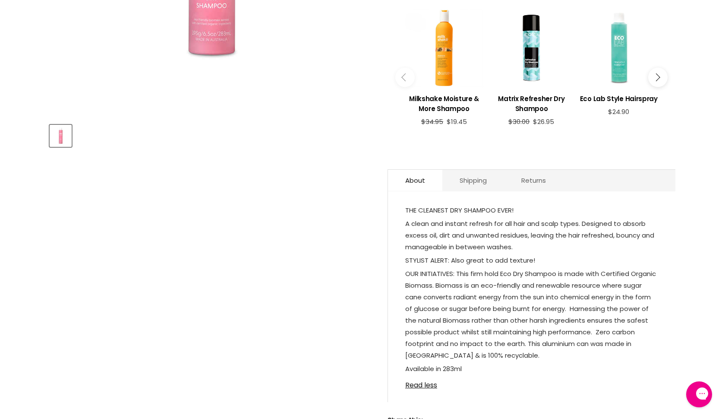 The height and width of the screenshot is (419, 725). I want to click on p: Available in 283ml, so click(532, 369).